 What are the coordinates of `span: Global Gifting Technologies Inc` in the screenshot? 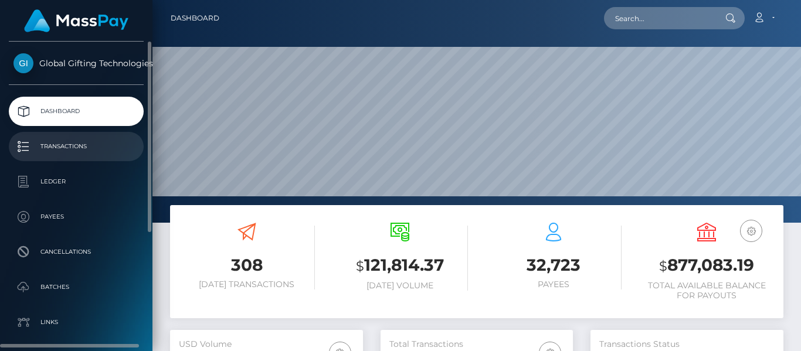 It's located at (76, 63).